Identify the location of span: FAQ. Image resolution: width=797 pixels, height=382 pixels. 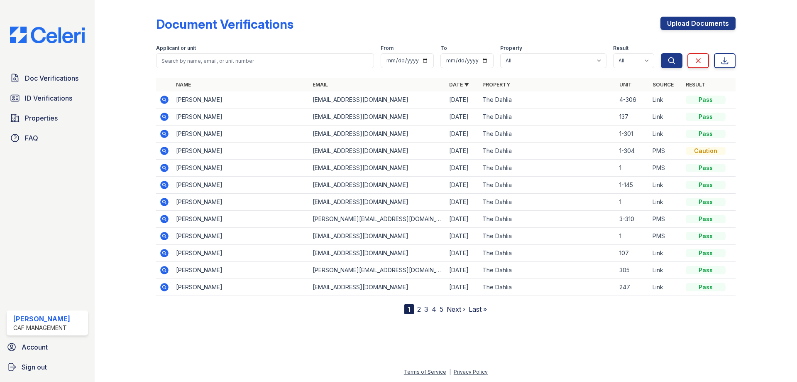
(32, 138).